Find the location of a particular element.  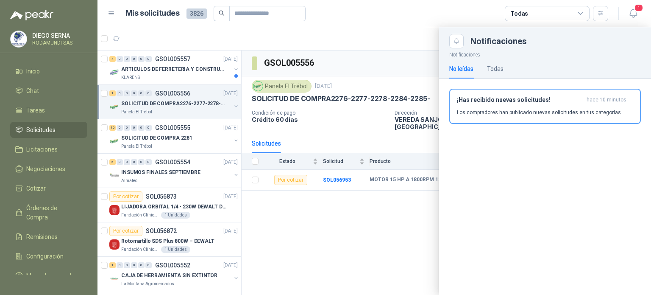

p: RODAMUNDI SAS is located at coordinates (59, 43).